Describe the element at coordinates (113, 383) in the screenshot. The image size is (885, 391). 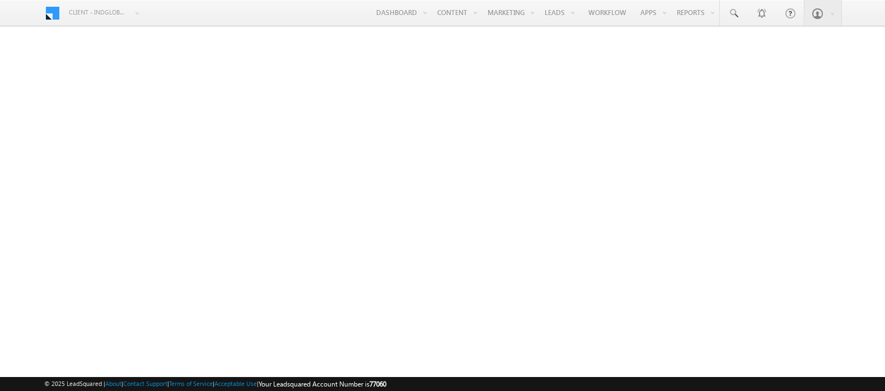
I see `a: About` at that location.